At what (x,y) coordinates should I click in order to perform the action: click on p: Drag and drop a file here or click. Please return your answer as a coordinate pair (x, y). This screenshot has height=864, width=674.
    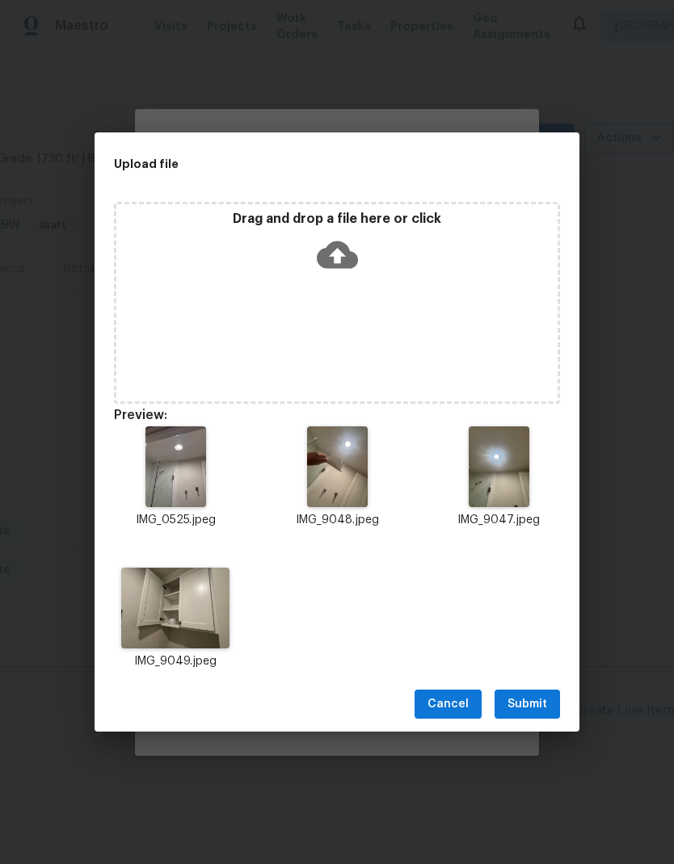
    Looking at the image, I should click on (337, 219).